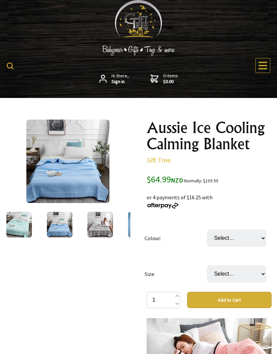 This screenshot has width=277, height=354. I want to click on span: $64.99, so click(165, 179).